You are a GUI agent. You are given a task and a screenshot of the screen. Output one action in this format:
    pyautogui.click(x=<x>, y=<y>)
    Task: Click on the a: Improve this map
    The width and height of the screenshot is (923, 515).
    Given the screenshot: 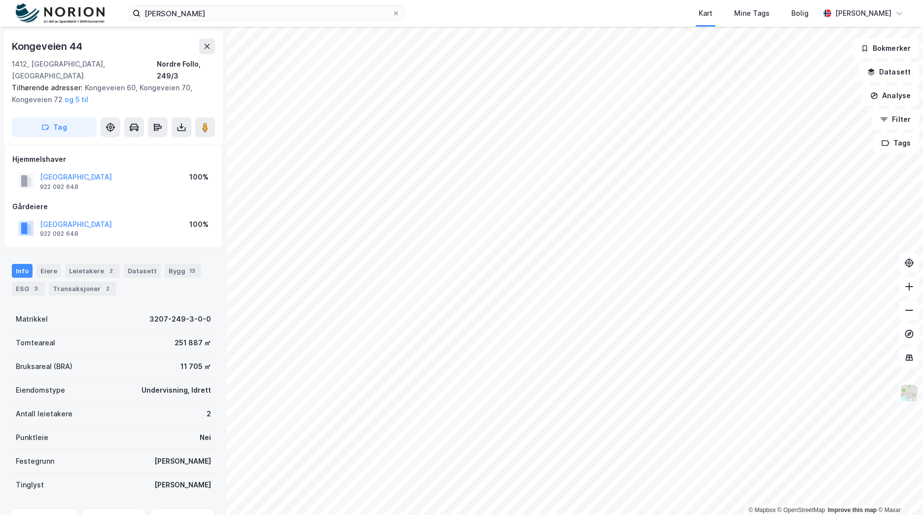 What is the action you would take?
    pyautogui.click(x=852, y=510)
    